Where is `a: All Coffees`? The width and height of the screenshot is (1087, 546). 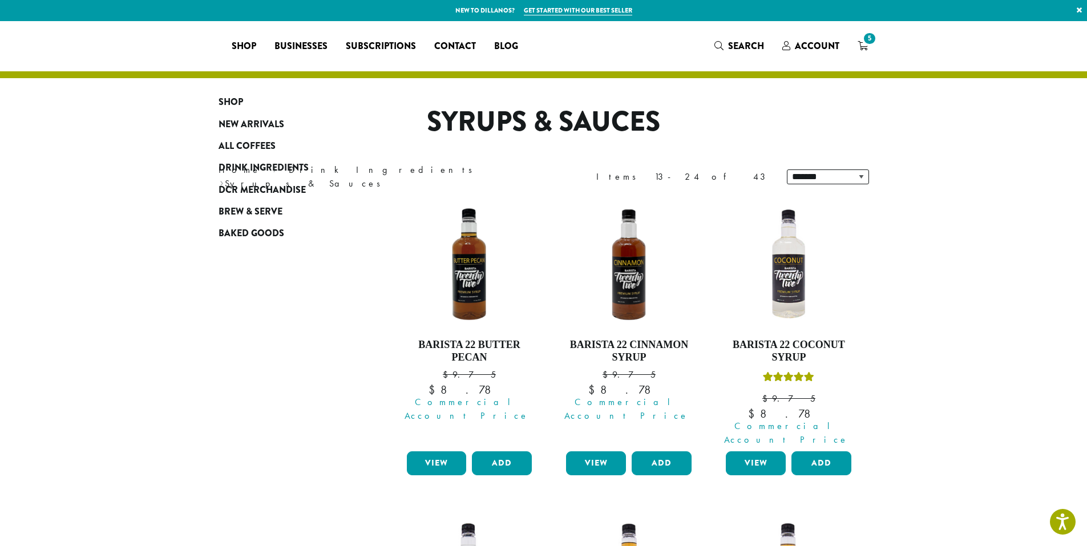
a: All Coffees is located at coordinates (287, 146).